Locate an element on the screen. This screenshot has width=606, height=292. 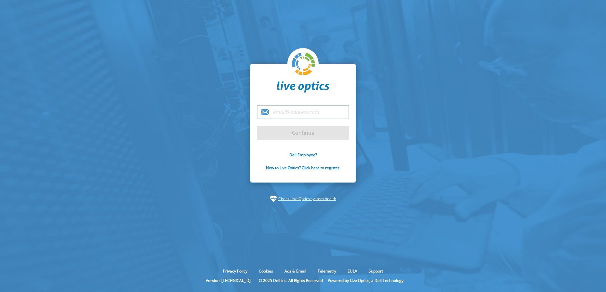
a: Dell Employee? is located at coordinates (303, 155).